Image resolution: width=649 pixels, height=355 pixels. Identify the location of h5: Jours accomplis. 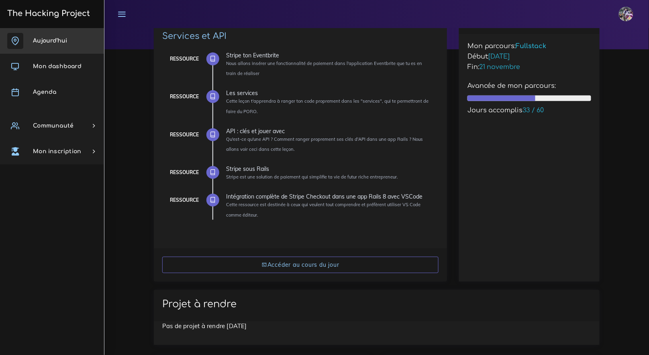
(529, 110).